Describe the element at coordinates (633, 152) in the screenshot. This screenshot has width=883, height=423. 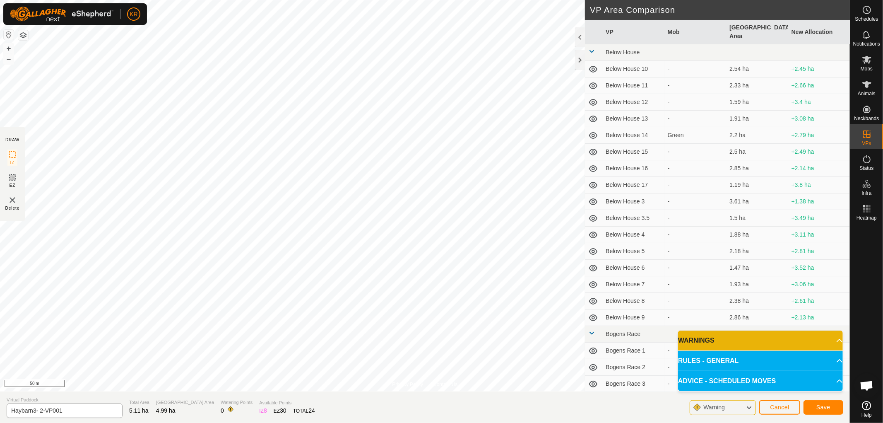
I see `td: Below House 15` at that location.